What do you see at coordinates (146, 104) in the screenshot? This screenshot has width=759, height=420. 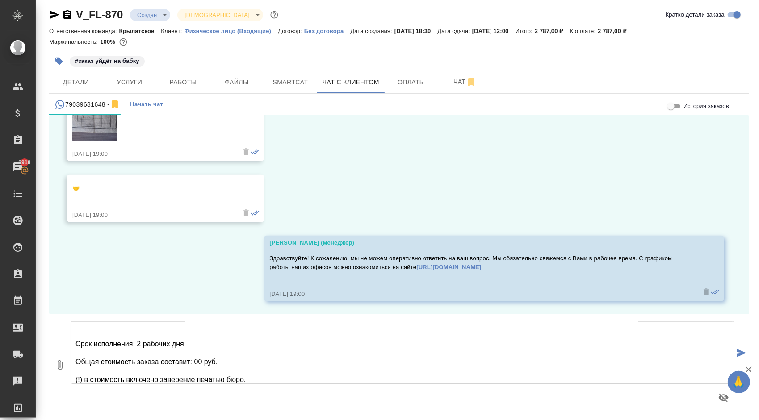 I see `span: Начать чат` at bounding box center [146, 104].